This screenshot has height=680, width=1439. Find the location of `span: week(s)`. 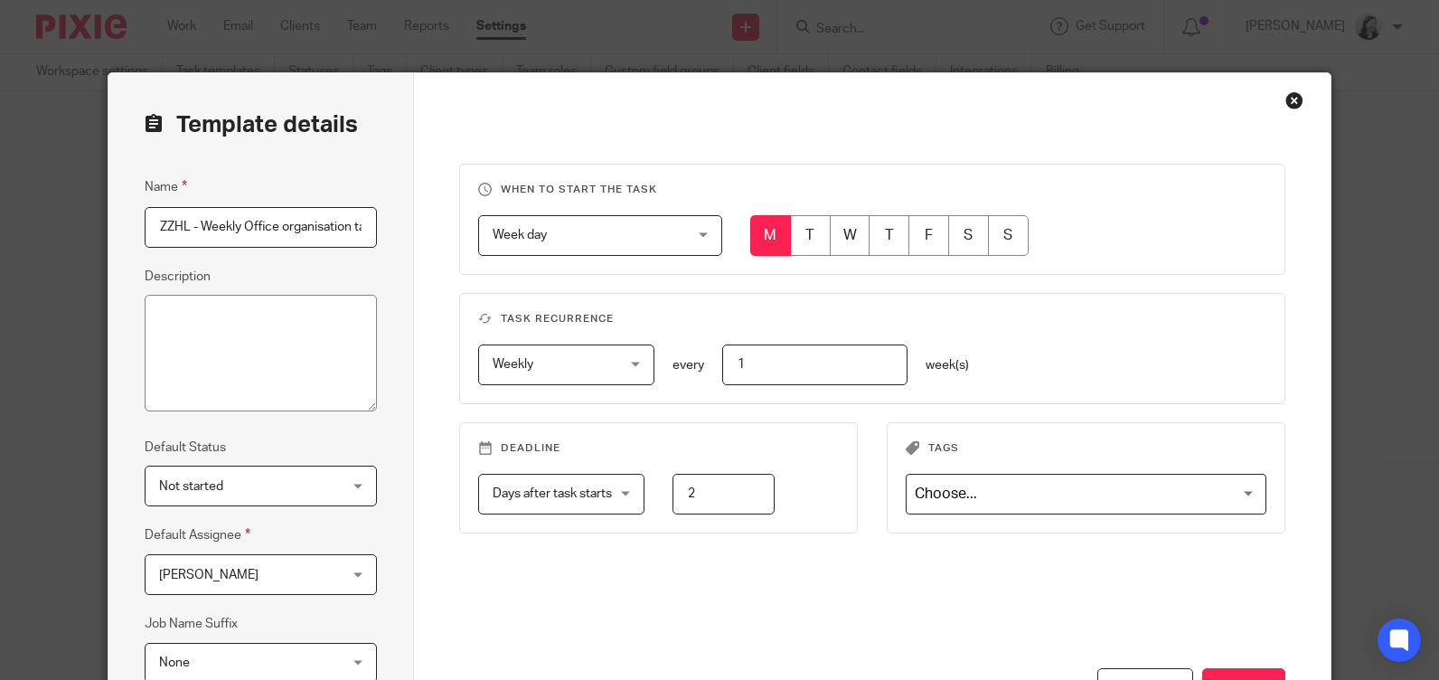

span: week(s) is located at coordinates (947, 365).